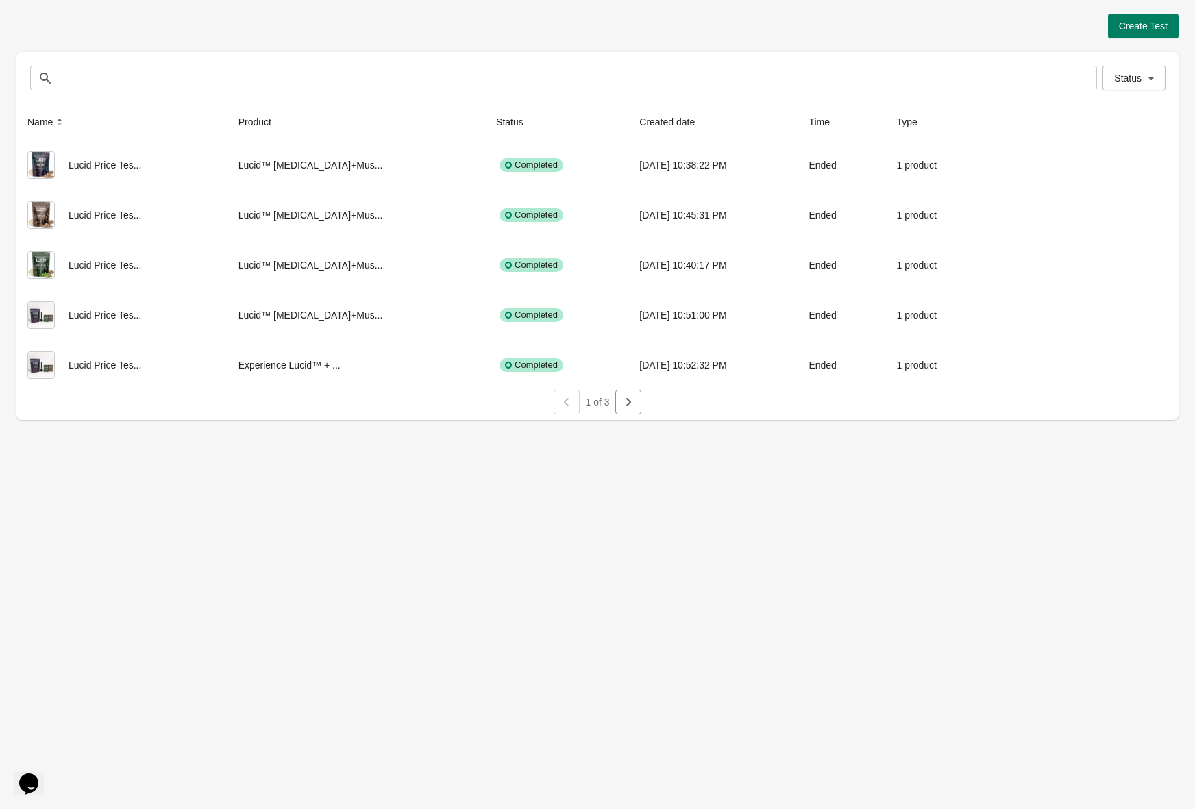  What do you see at coordinates (47, 122) in the screenshot?
I see `button: Name` at bounding box center [47, 122].